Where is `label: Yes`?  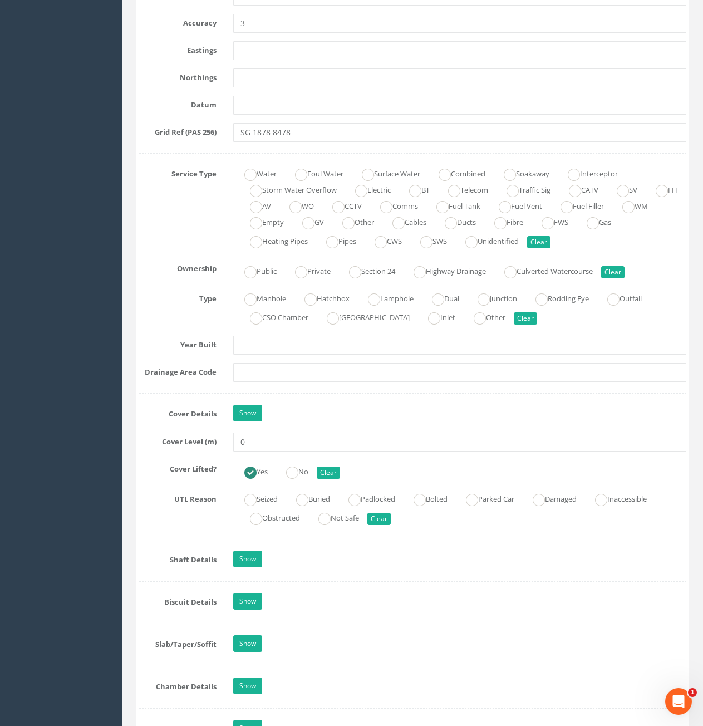
label: Yes is located at coordinates (251, 471).